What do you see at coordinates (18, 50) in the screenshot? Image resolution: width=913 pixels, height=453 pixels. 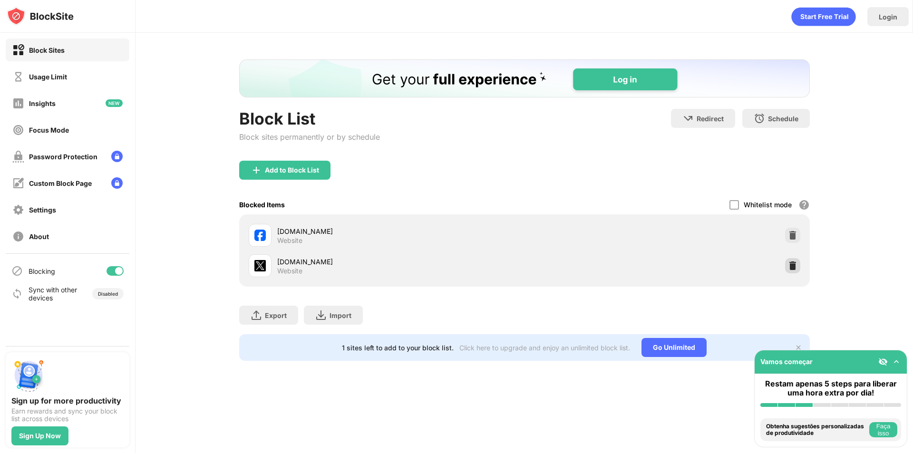 I see `img: block-on.svg` at bounding box center [18, 50].